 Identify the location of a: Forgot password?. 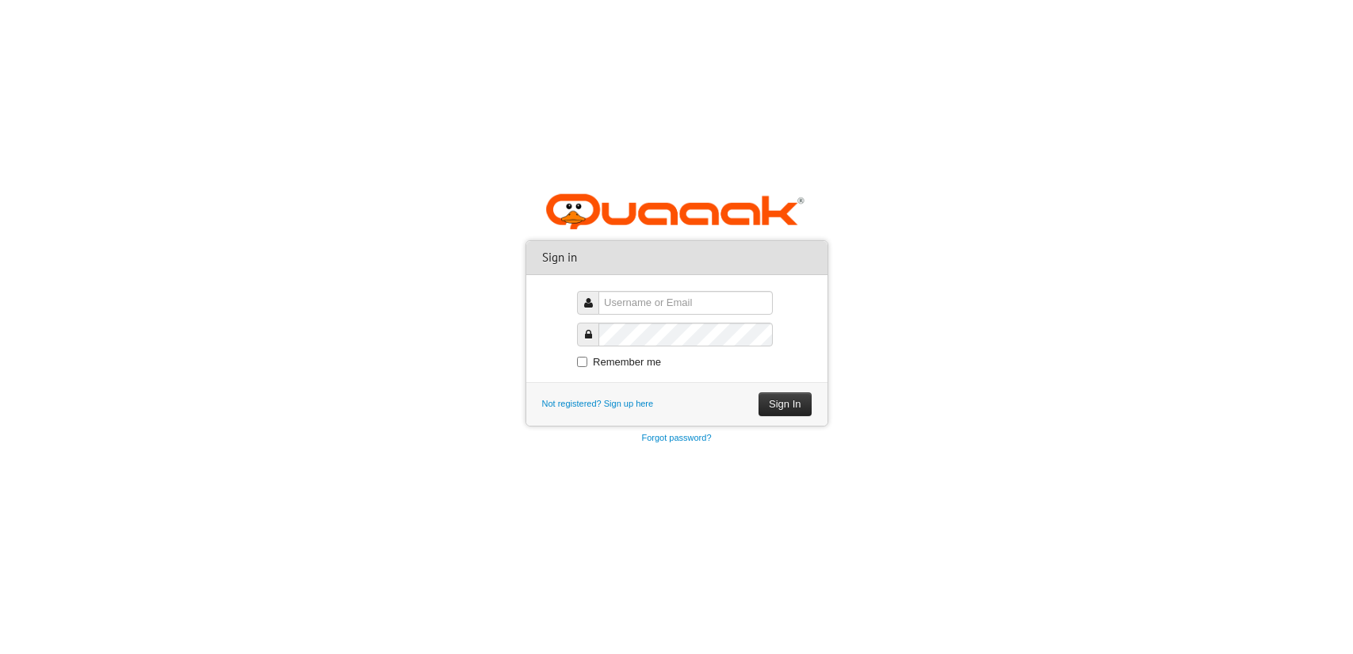
(676, 438).